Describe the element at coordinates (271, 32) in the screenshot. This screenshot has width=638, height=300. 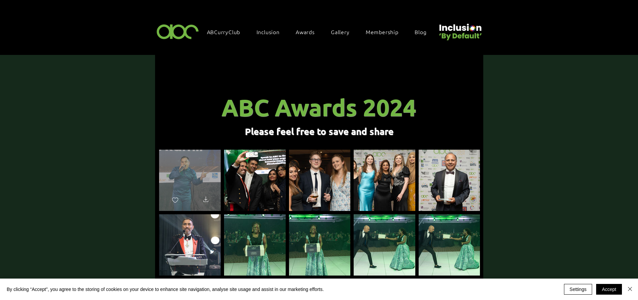
I see `div: Inclusion` at that location.